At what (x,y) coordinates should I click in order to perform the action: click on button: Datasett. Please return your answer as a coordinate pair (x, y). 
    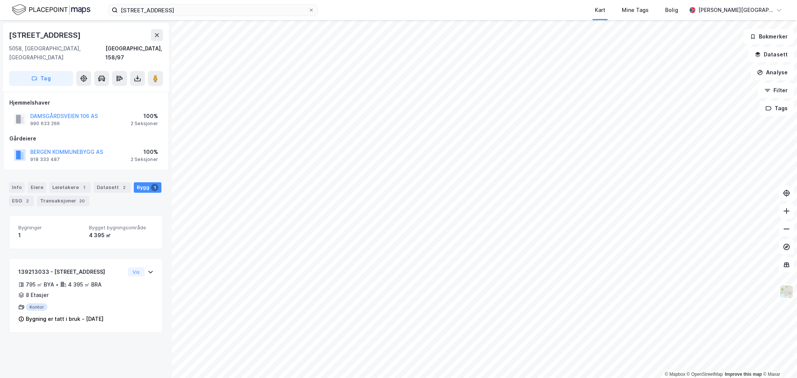
    Looking at the image, I should click on (771, 55).